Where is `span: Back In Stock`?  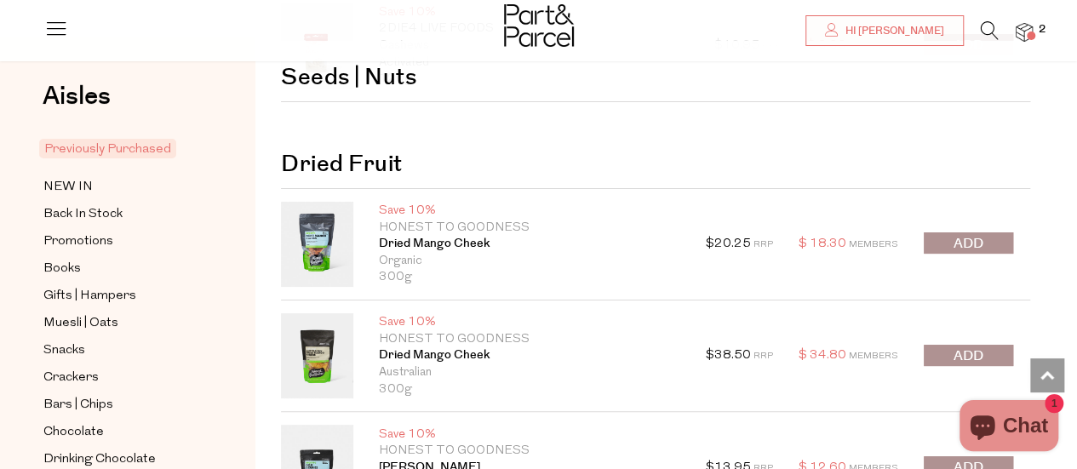 span: Back In Stock is located at coordinates (83, 215).